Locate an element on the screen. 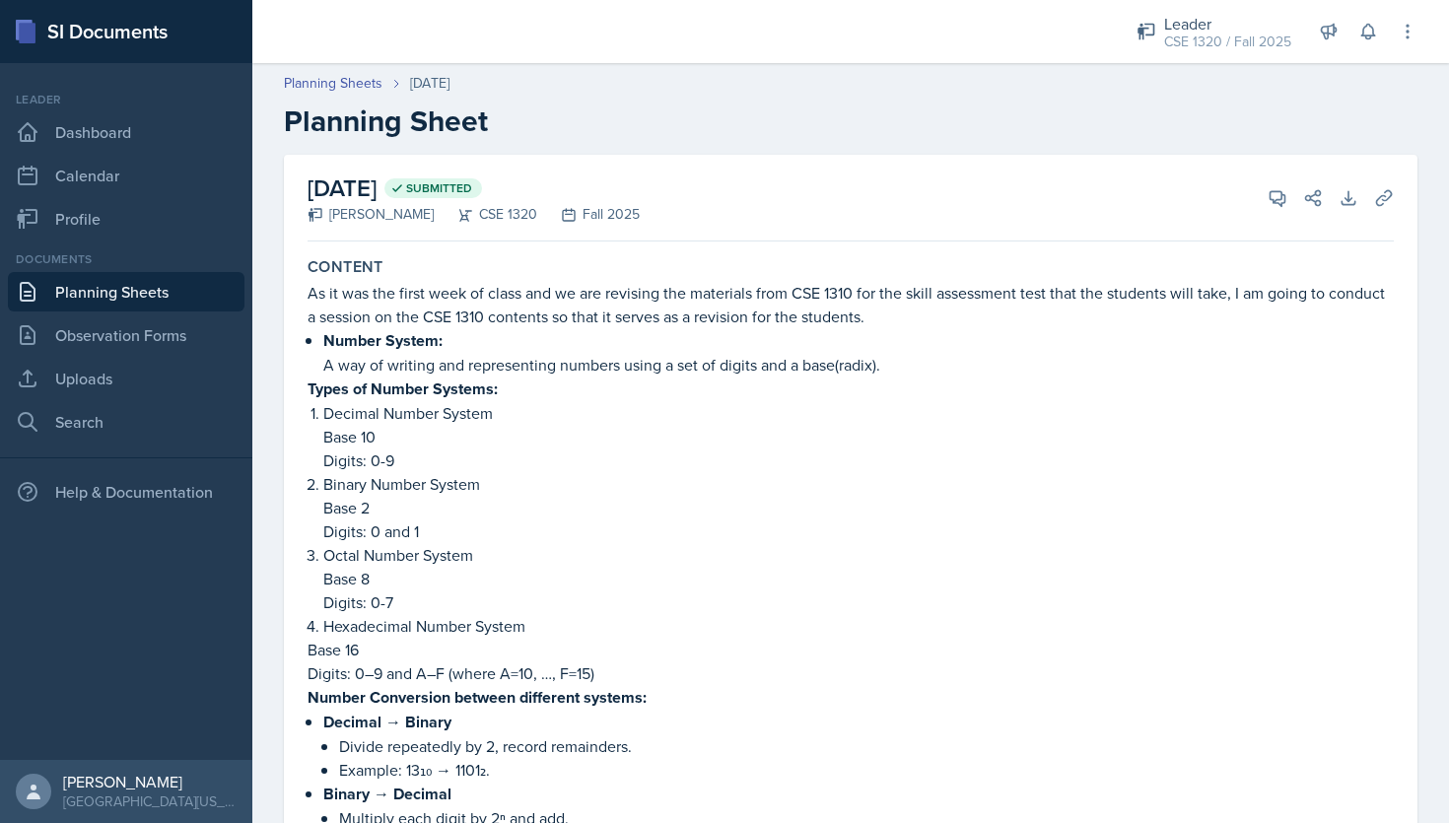 The image size is (1449, 823). p: Base 16 is located at coordinates (851, 650).